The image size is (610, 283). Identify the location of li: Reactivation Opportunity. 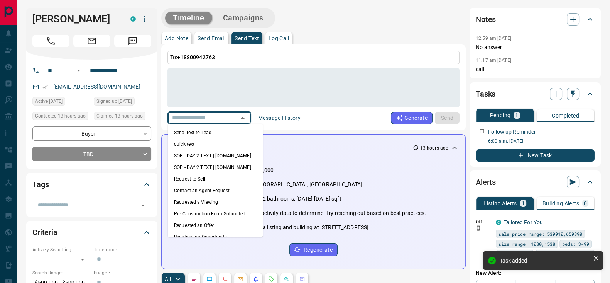
(215, 237).